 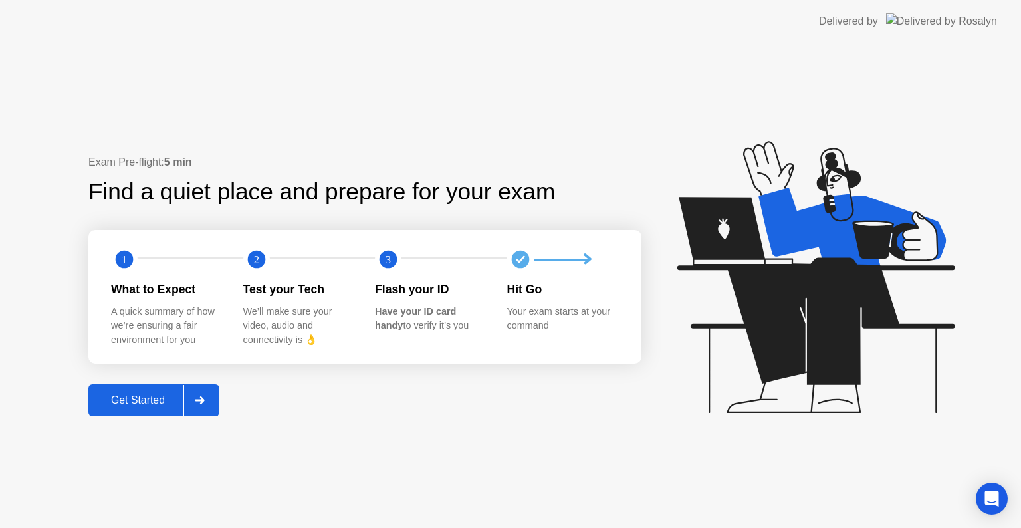 What do you see at coordinates (941, 21) in the screenshot?
I see `img: Delivered by Rosalyn` at bounding box center [941, 21].